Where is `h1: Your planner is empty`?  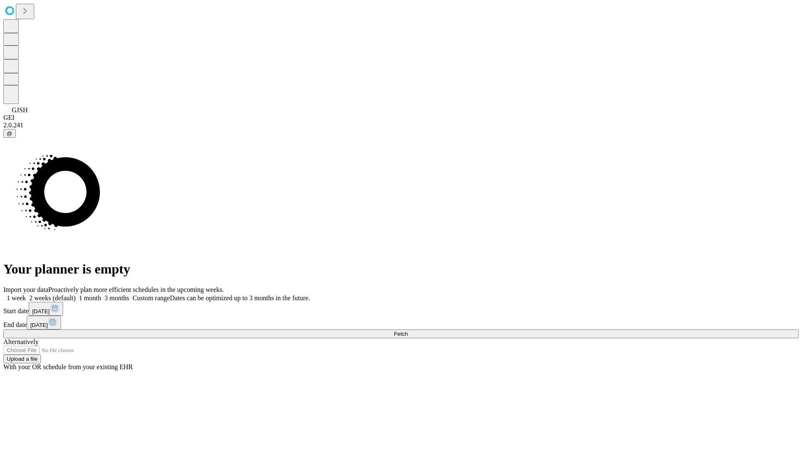 h1: Your planner is empty is located at coordinates (401, 269).